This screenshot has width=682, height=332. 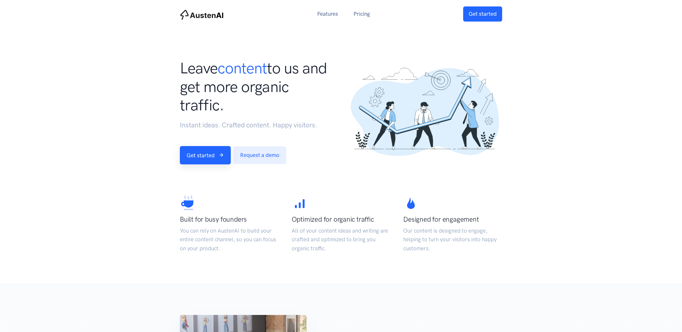 What do you see at coordinates (361, 14) in the screenshot?
I see `a: Pricing` at bounding box center [361, 14].